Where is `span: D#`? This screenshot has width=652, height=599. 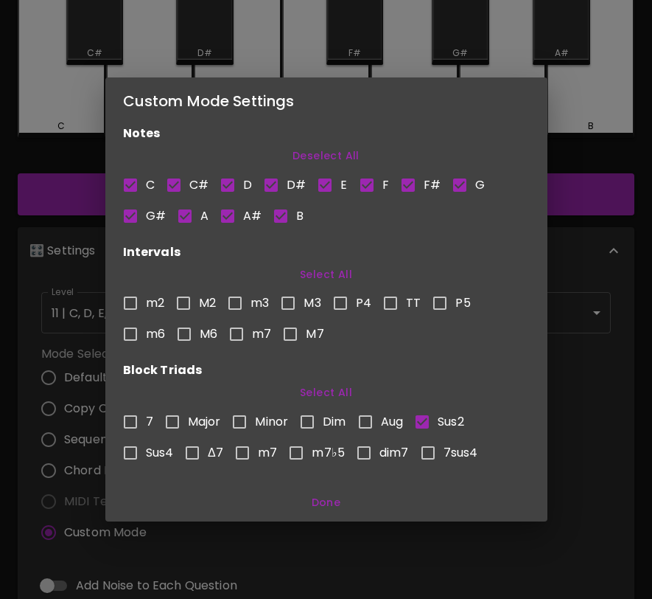 span: D# is located at coordinates (296, 185).